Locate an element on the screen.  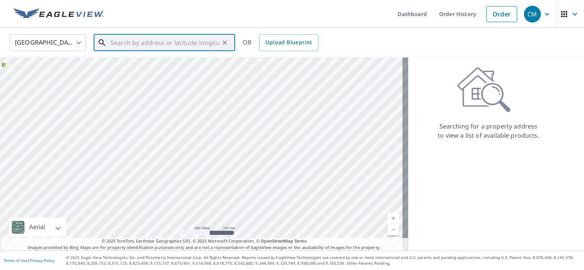
div: OR is located at coordinates (280, 43).